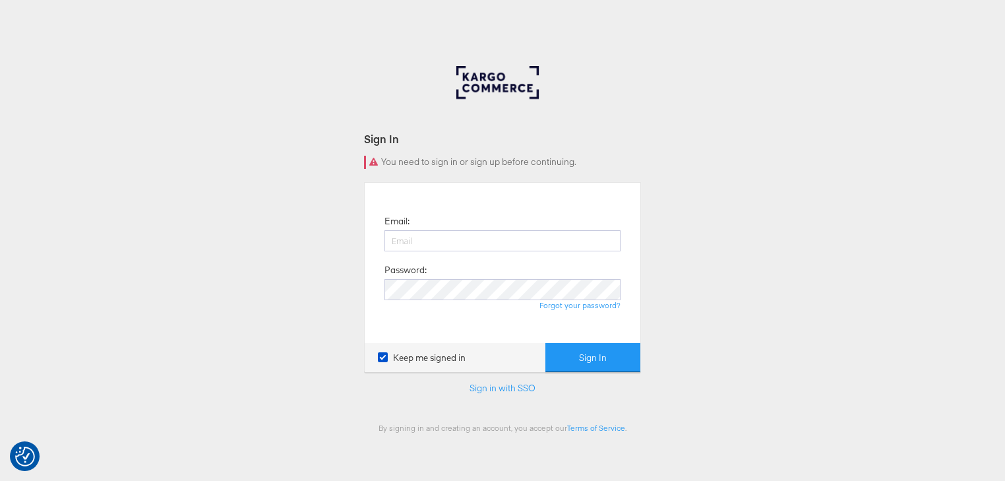  What do you see at coordinates (503, 388) in the screenshot?
I see `a: Sign in with SSO` at bounding box center [503, 388].